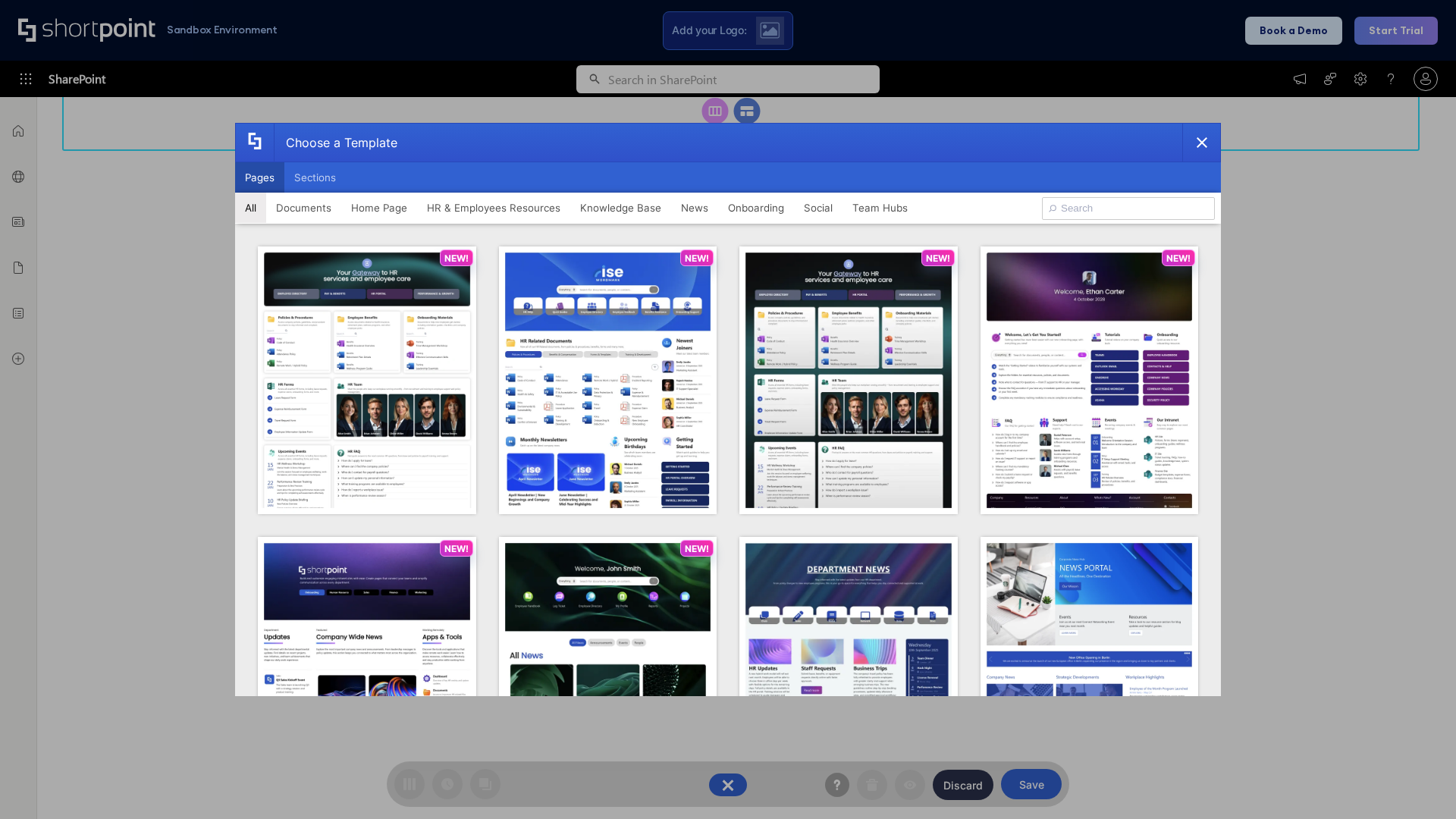 The width and height of the screenshot is (1456, 819). Describe the element at coordinates (756, 207) in the screenshot. I see `button: Onboarding` at that location.